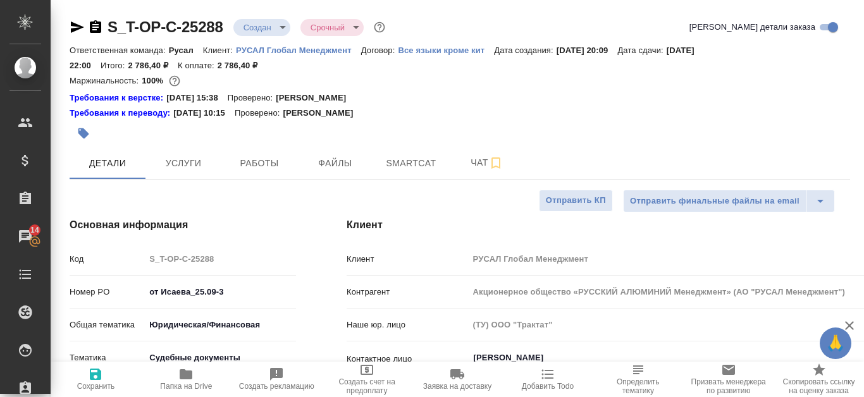  Describe the element at coordinates (299, 49) in the screenshot. I see `a: РУСАЛ Глобал Менеджмент` at that location.